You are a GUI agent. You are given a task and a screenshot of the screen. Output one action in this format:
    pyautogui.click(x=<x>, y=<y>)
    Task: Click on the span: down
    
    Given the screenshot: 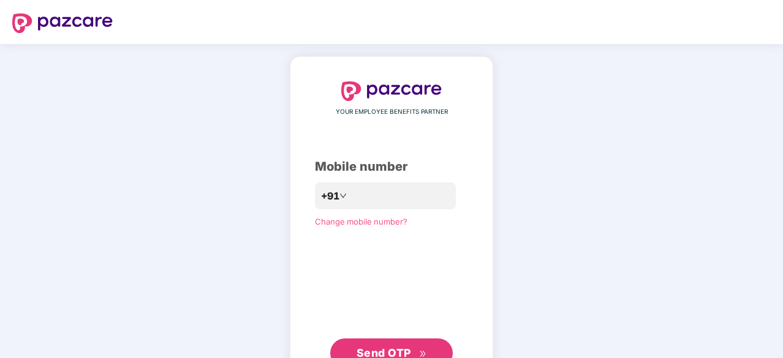 What is the action you would take?
    pyautogui.click(x=343, y=196)
    